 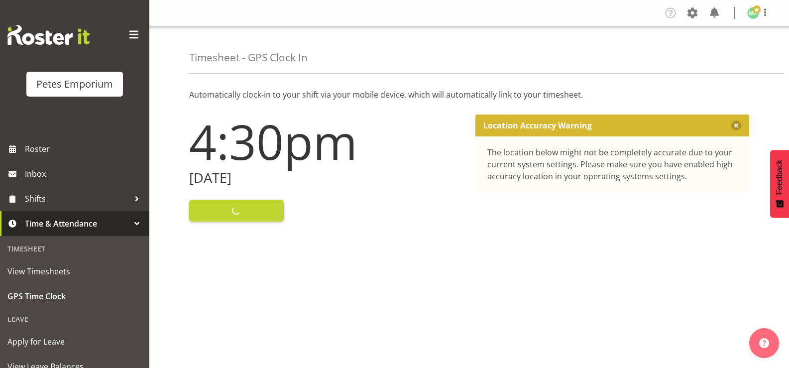 I want to click on div: Timesheet, so click(x=75, y=248).